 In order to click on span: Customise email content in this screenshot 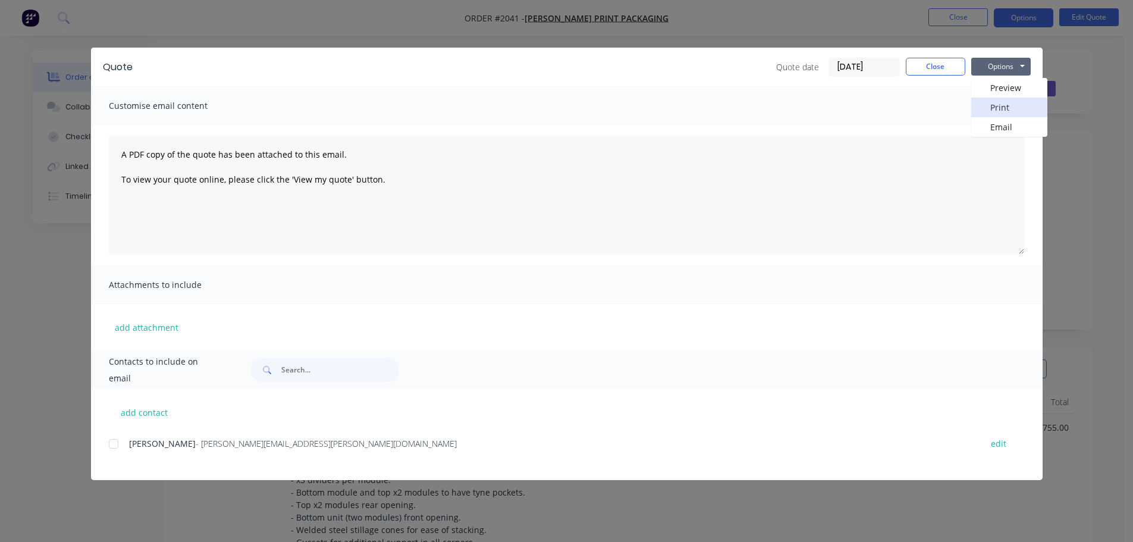, I will do `click(174, 106)`.